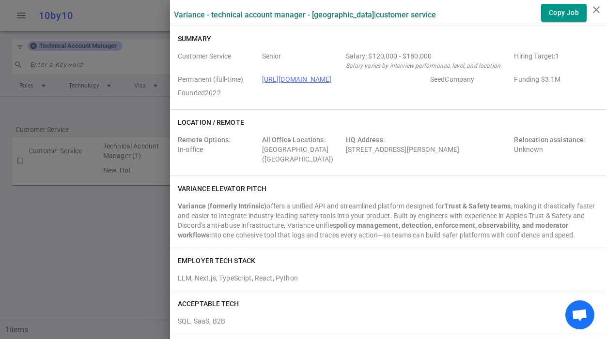 The width and height of the screenshot is (606, 339). What do you see at coordinates (216, 261) in the screenshot?
I see `h6: EMPLOYER TECH STACK` at bounding box center [216, 261].